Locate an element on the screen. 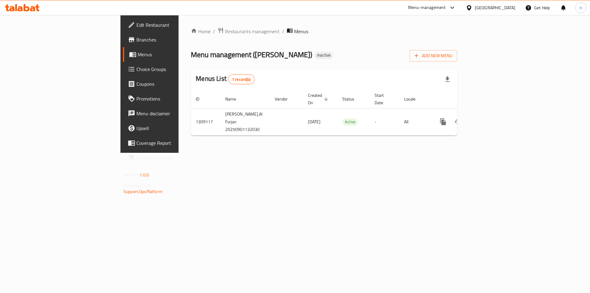 This screenshot has height=293, width=590. span: Version: is located at coordinates (131, 175).